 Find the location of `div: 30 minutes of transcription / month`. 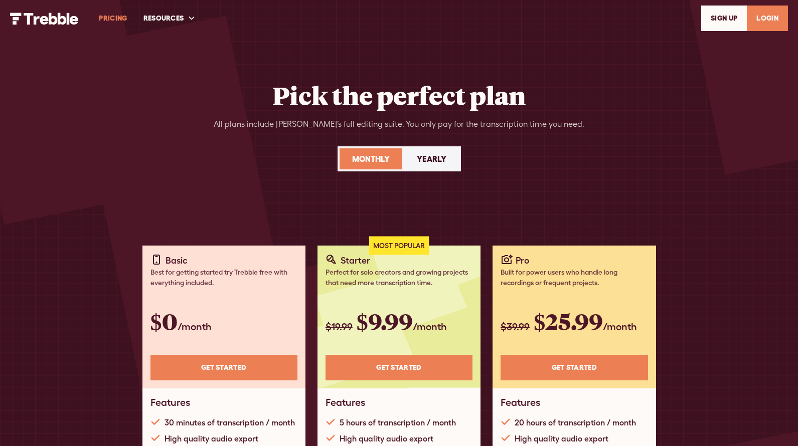

div: 30 minutes of transcription / month is located at coordinates (230, 423).